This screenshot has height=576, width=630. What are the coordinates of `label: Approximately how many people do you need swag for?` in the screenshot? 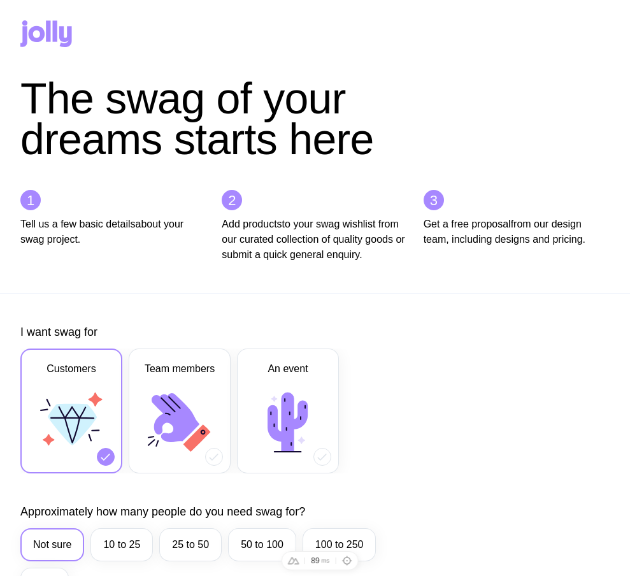 It's located at (162, 512).